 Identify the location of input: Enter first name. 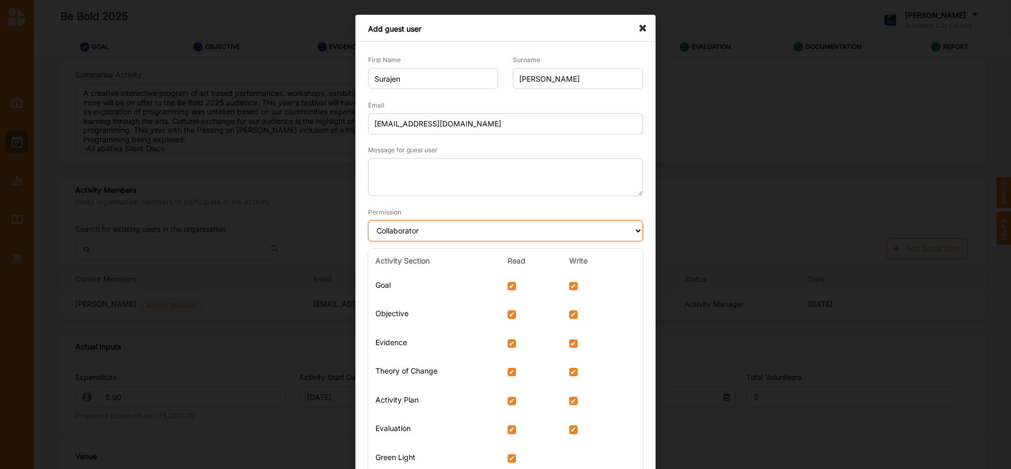
(433, 78).